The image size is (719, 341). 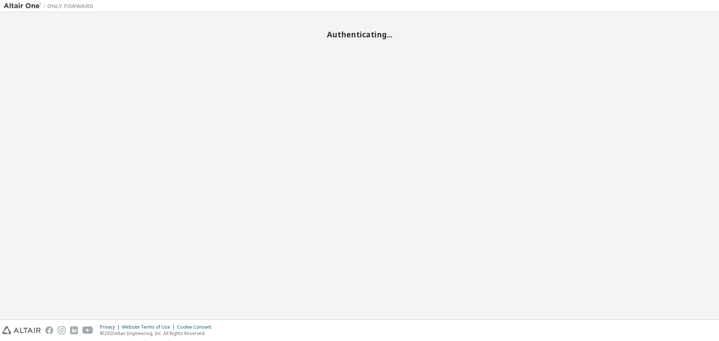 What do you see at coordinates (74, 330) in the screenshot?
I see `img: linkedin.svg` at bounding box center [74, 330].